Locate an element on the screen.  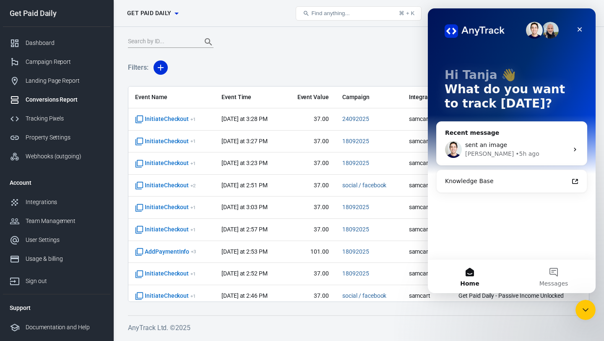
div: Conversions Report is located at coordinates (65, 99).